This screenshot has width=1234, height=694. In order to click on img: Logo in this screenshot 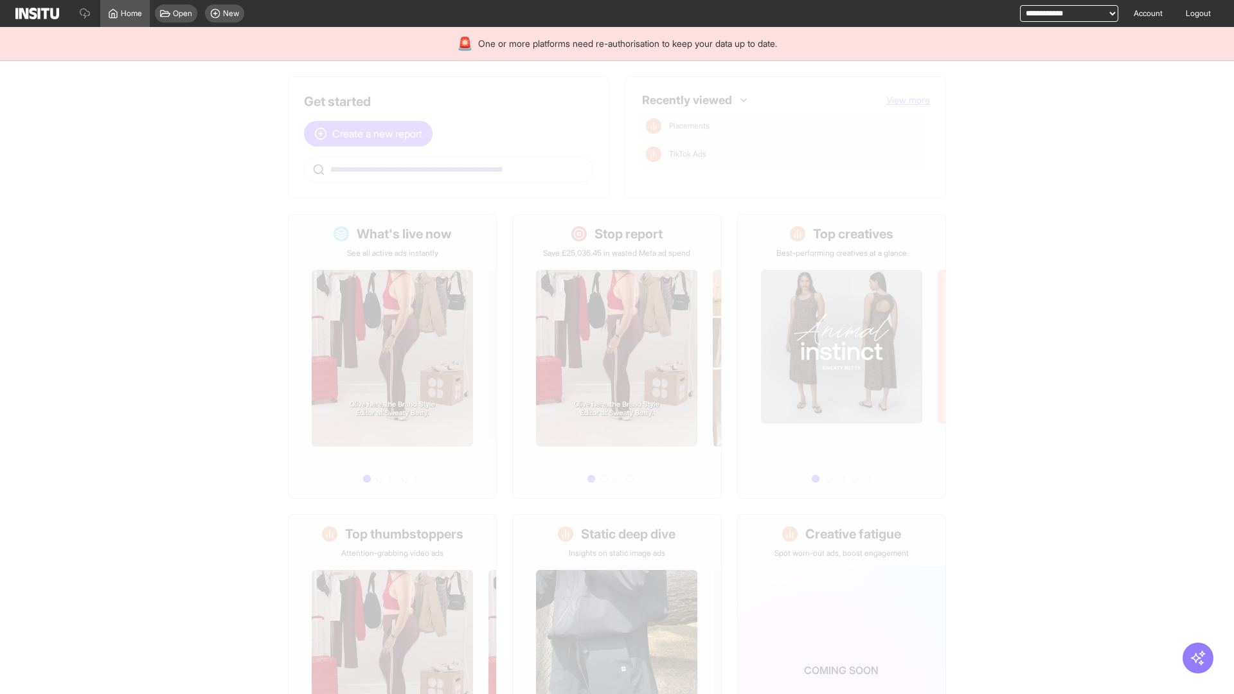, I will do `click(37, 13)`.